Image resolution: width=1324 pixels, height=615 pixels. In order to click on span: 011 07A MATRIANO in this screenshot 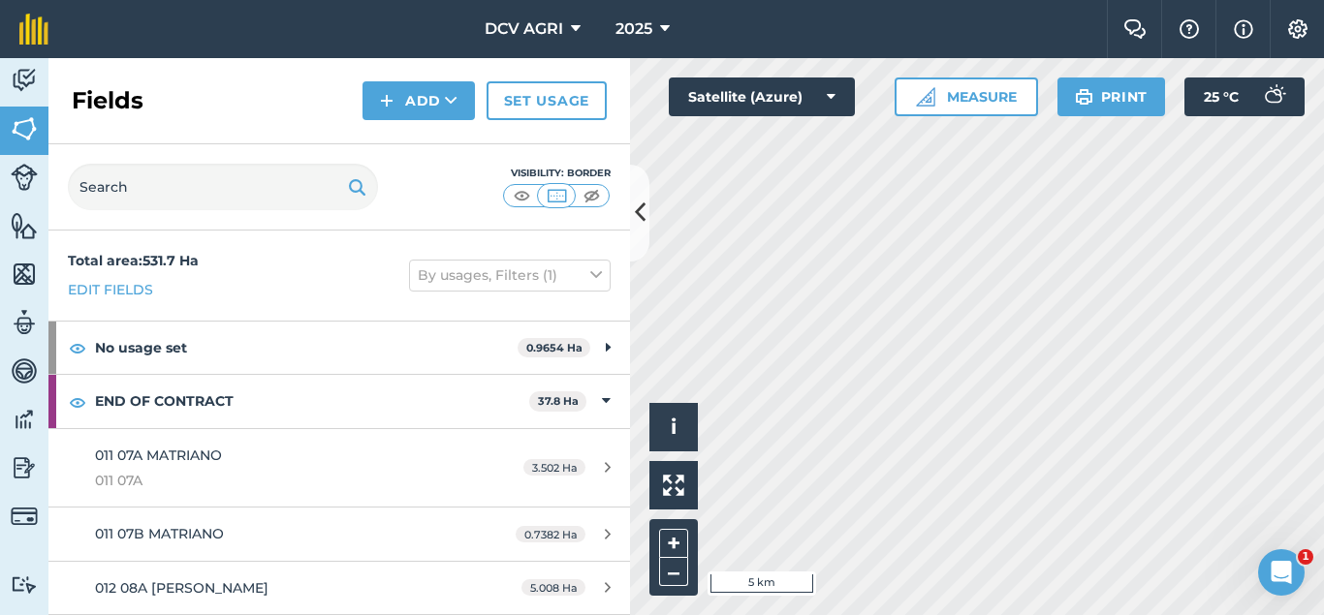, I will do `click(158, 456)`.